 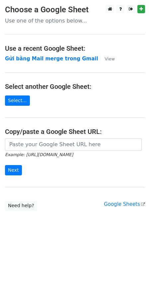 I want to click on a: View, so click(x=106, y=59).